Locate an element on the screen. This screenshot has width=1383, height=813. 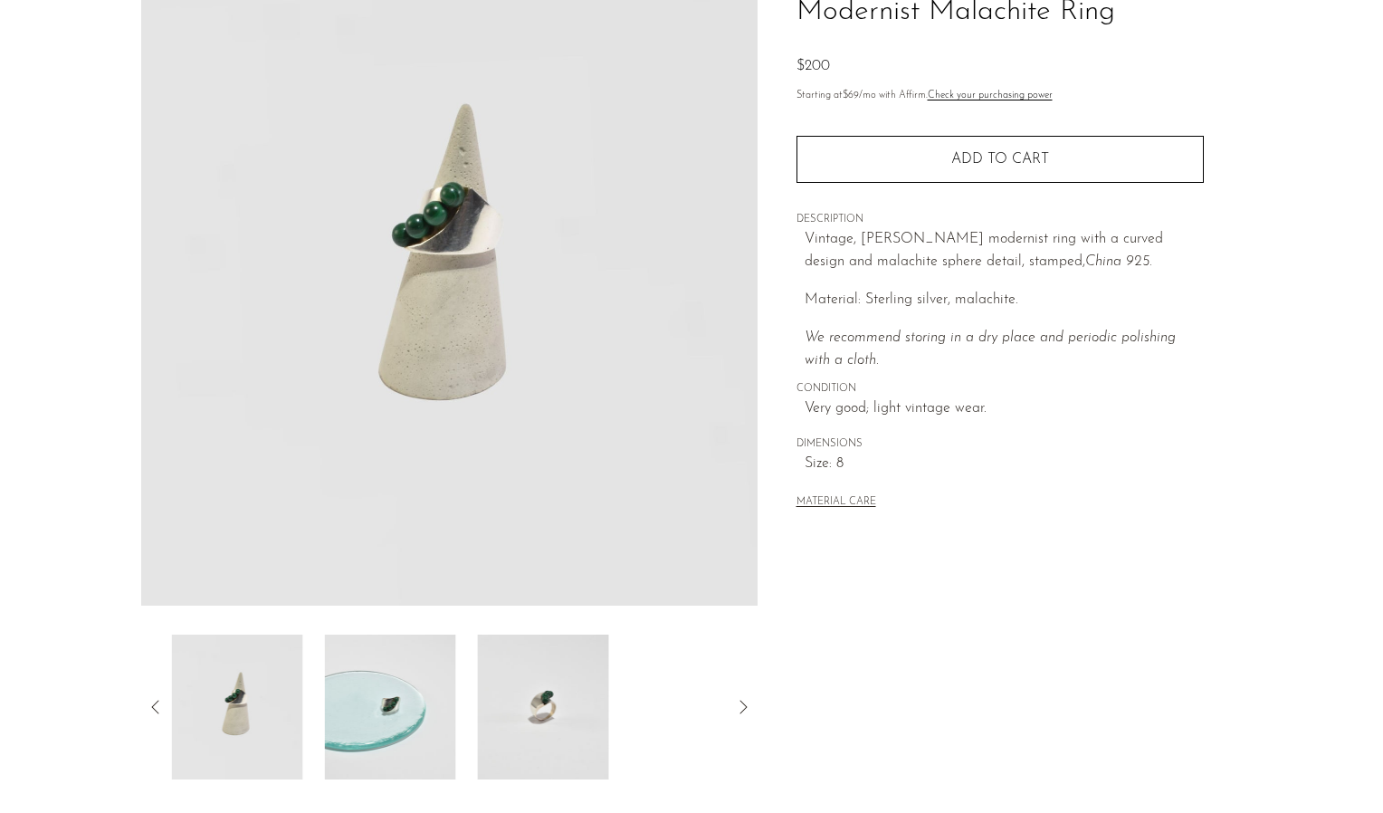
p: Starting at /mo with Affirm. is located at coordinates (1000, 96).